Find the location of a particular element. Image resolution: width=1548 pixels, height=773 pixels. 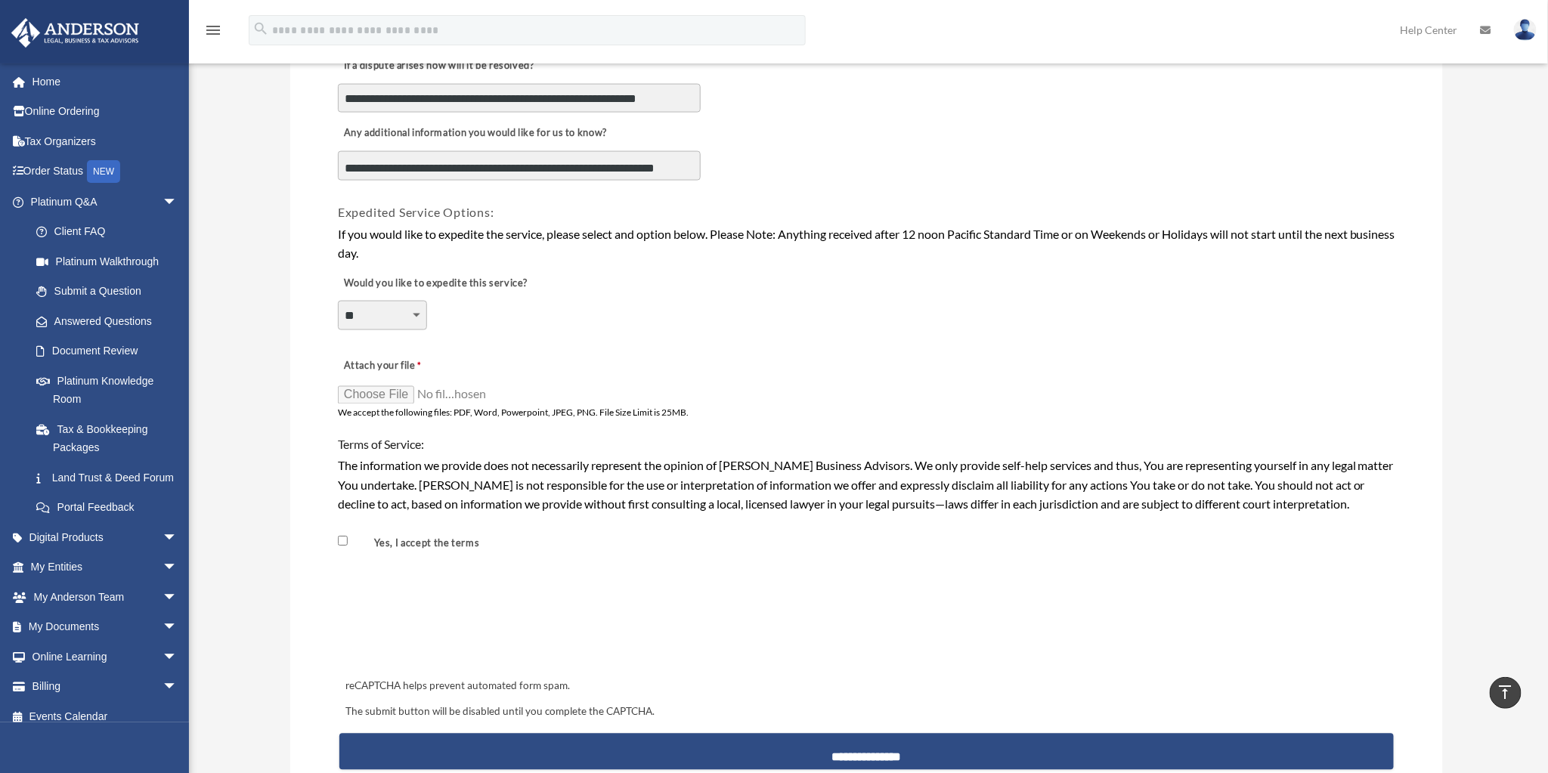

a: Events Calendar is located at coordinates (105, 717).